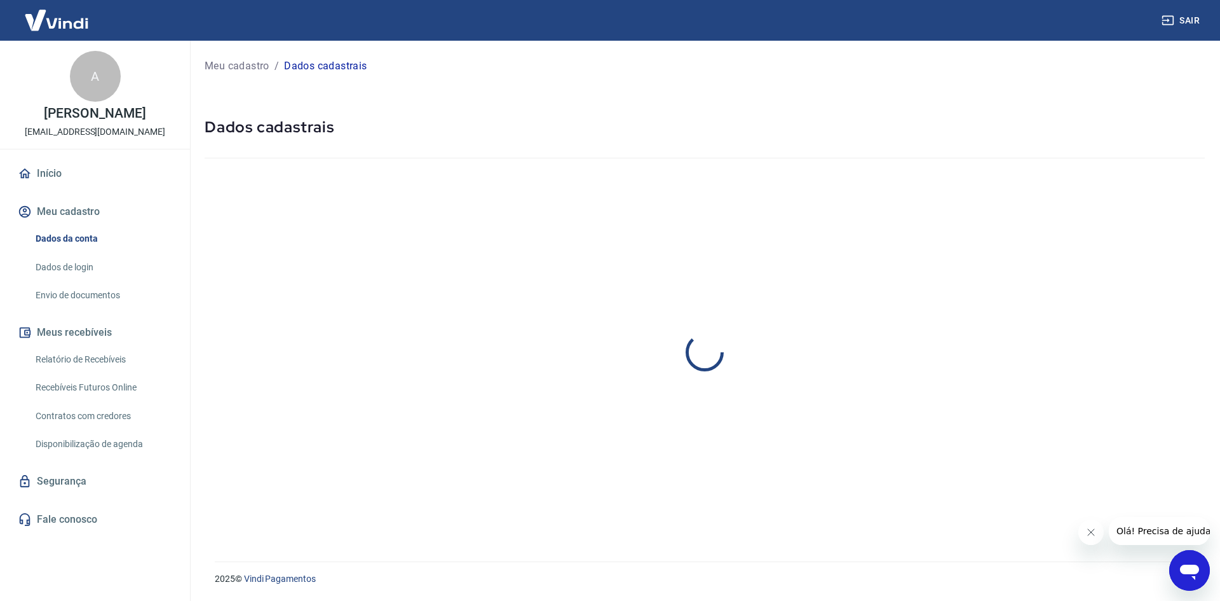  Describe the element at coordinates (102, 359) in the screenshot. I see `a: Relatório de Recebíveis` at that location.